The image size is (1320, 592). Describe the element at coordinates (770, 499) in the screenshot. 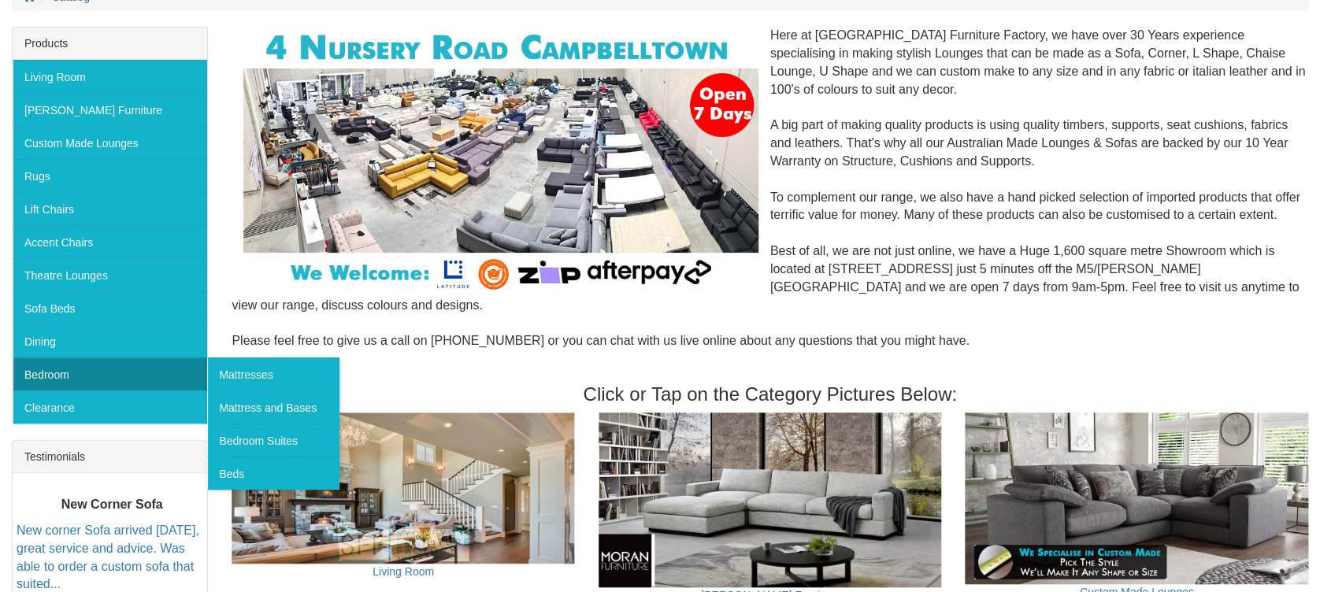

I see `img: Moran Furniture` at that location.